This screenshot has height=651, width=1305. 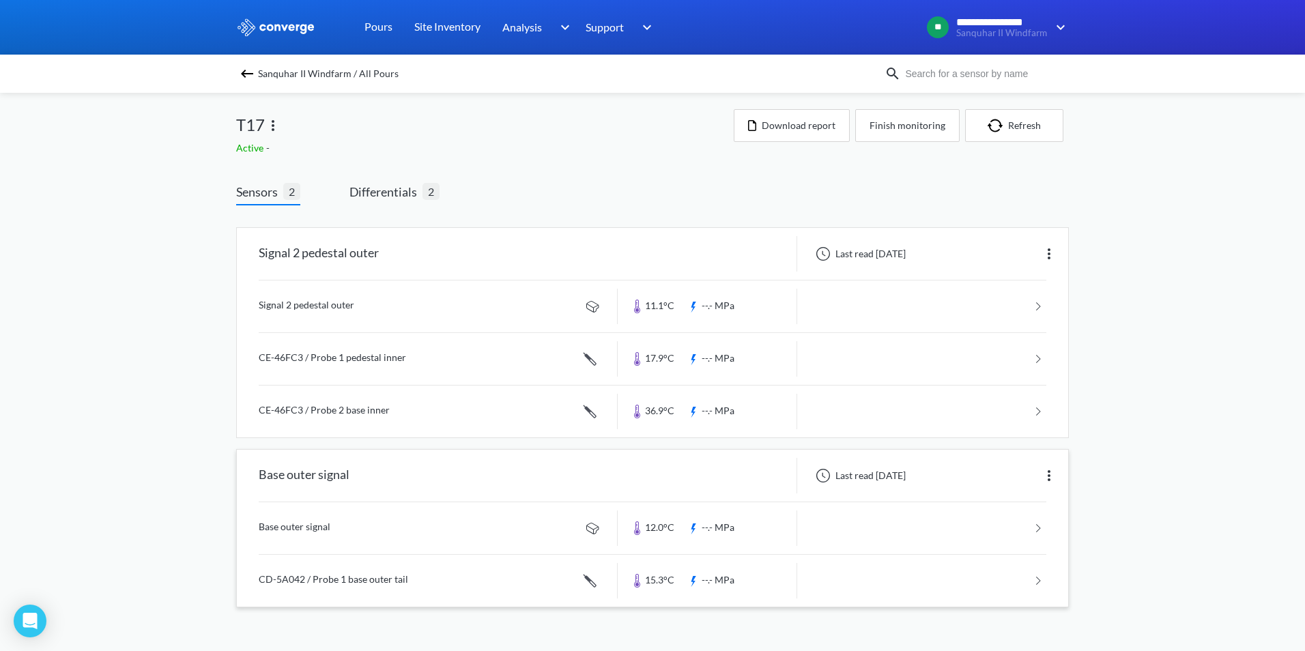 I want to click on img: icon-refresh.svg, so click(x=998, y=126).